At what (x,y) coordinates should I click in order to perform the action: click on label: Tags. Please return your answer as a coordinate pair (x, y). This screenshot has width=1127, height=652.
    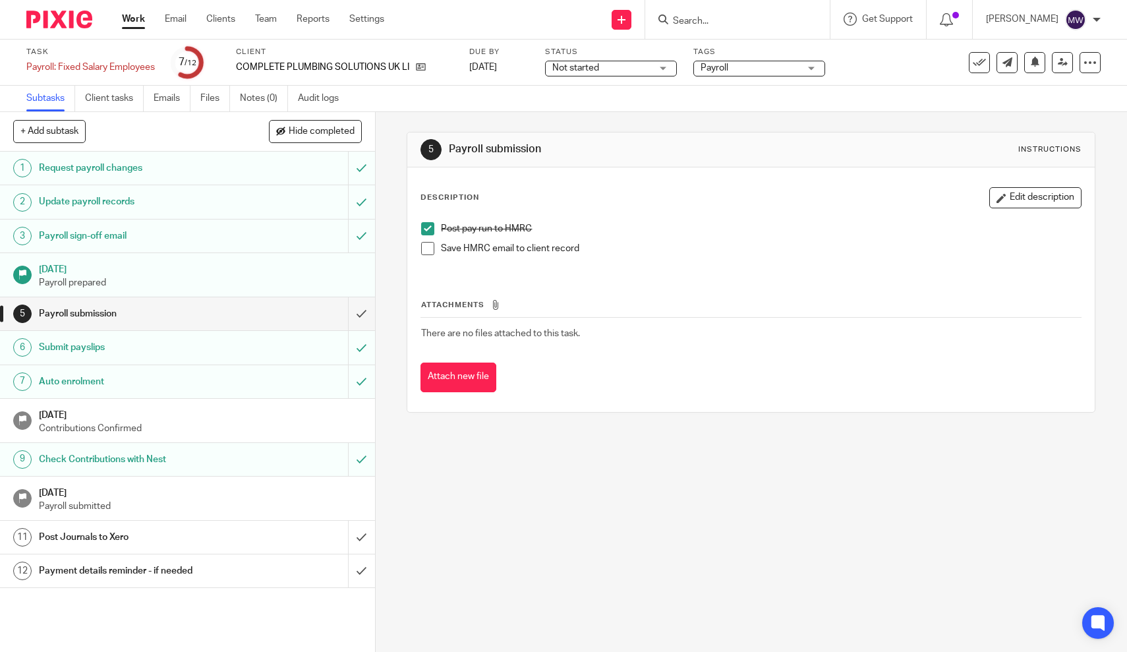
    Looking at the image, I should click on (759, 52).